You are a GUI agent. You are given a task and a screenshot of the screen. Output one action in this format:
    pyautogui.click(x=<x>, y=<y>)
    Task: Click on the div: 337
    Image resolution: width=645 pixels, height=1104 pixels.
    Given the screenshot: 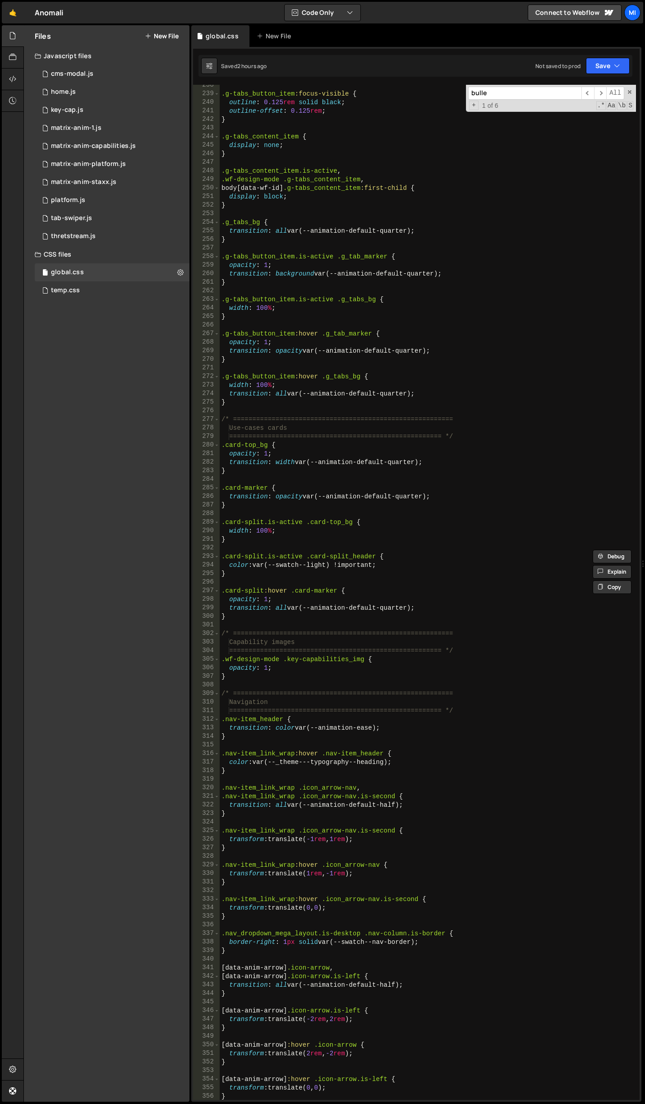 What is the action you would take?
    pyautogui.click(x=206, y=933)
    